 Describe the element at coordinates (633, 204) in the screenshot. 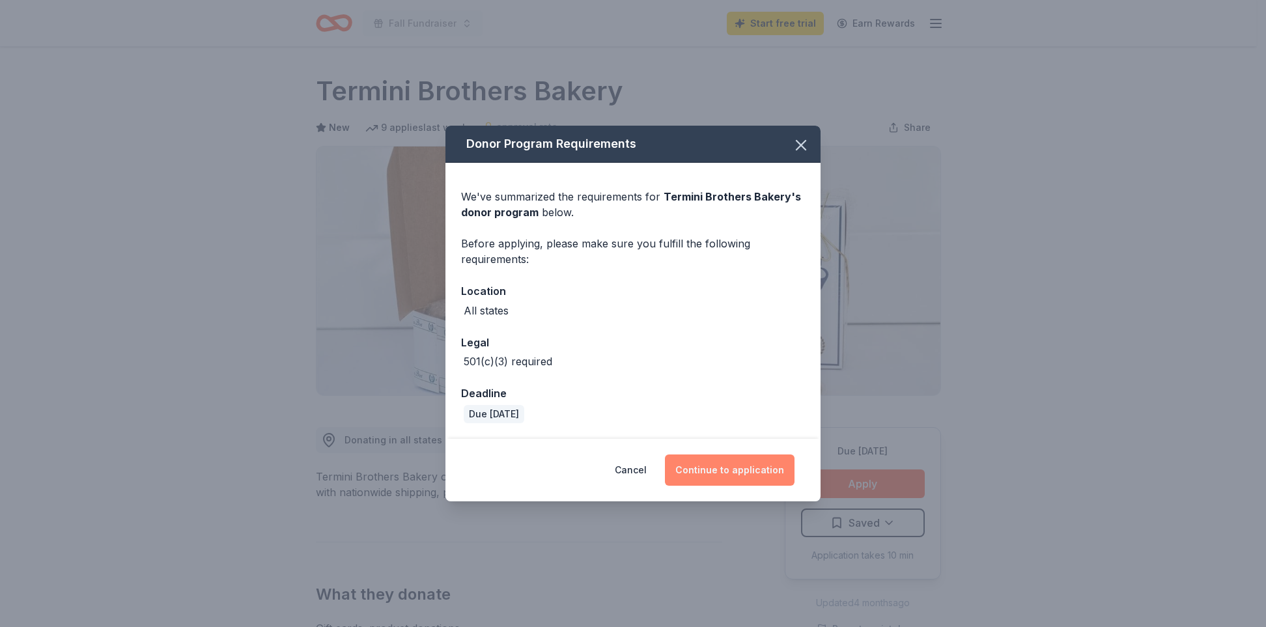

I see `div: We've summarized the requirements for below.` at that location.